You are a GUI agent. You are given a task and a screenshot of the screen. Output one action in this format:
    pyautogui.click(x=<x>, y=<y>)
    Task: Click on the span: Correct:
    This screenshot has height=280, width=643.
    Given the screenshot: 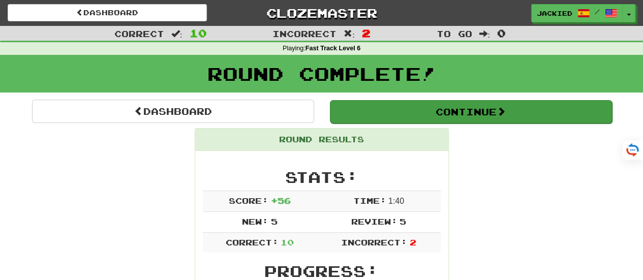 What is the action you would take?
    pyautogui.click(x=252, y=242)
    